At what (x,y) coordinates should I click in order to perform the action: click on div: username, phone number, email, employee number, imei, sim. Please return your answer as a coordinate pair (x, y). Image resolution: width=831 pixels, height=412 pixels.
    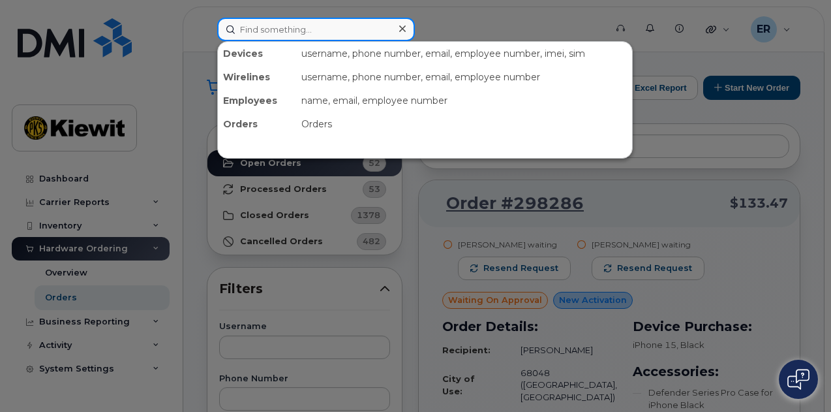
    Looking at the image, I should click on (464, 53).